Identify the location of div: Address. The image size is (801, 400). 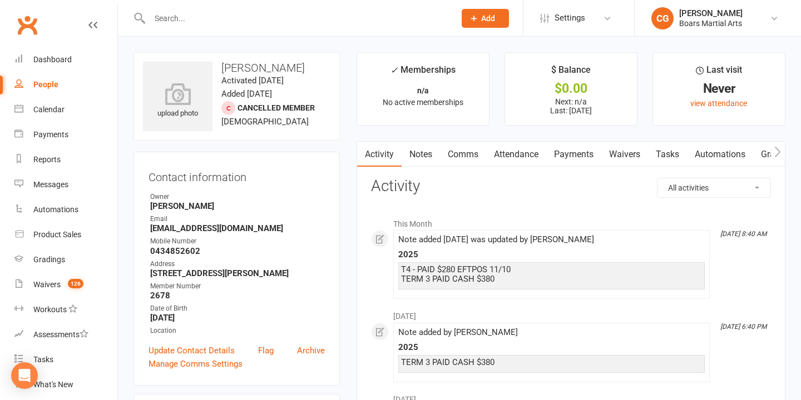
(237, 264).